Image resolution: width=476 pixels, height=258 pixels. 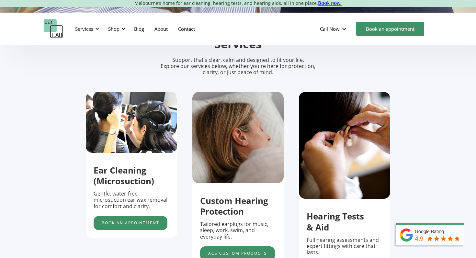 I want to click on p: Support that’s clear, calm and designed to fit your life. Explore our services below, whether you..., so click(x=238, y=66).